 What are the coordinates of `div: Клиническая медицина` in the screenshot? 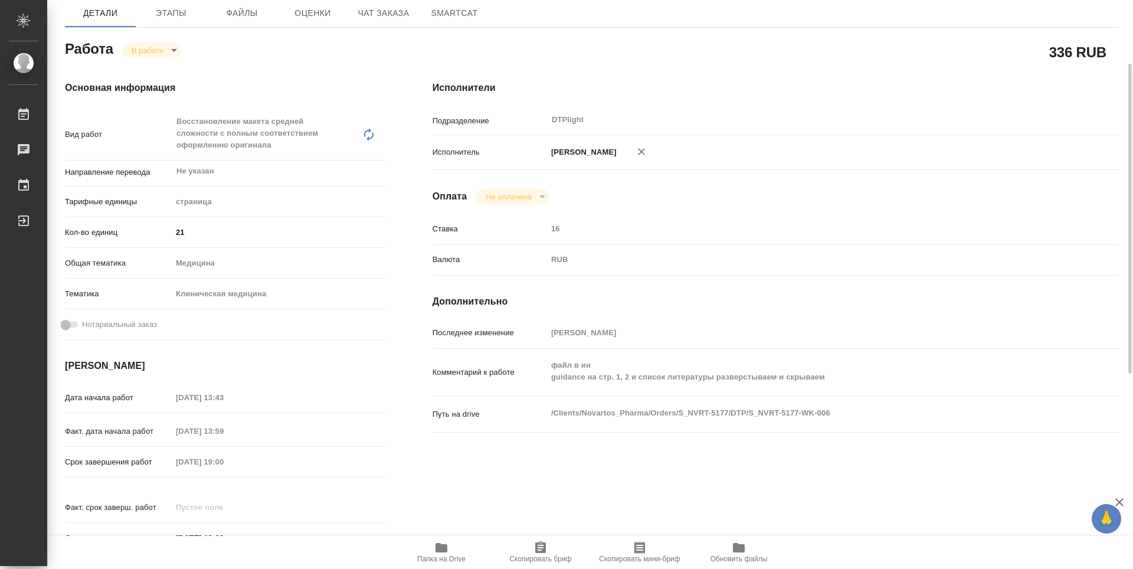 It's located at (278, 294).